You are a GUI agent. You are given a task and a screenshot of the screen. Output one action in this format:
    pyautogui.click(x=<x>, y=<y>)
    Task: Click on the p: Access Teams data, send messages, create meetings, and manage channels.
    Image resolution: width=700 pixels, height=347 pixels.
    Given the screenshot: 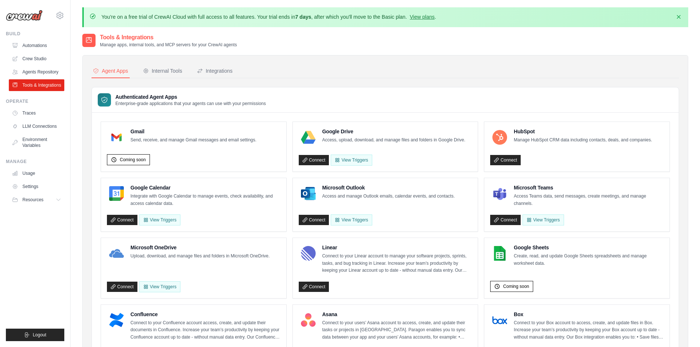 What is the action you would take?
    pyautogui.click(x=588, y=200)
    